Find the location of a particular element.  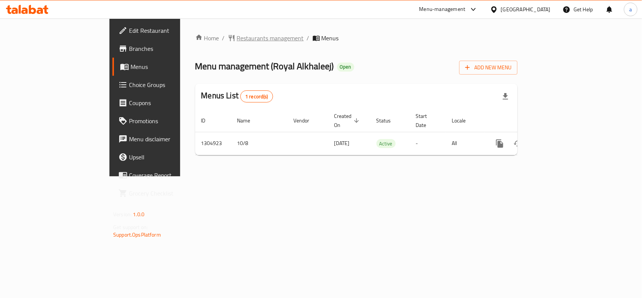

span: Locale is located at coordinates (464, 120).